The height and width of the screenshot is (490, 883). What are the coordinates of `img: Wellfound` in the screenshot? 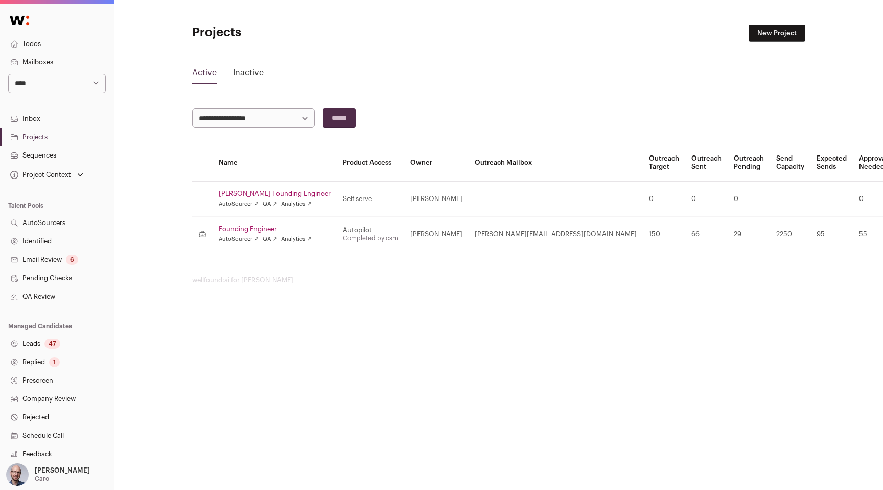 It's located at (19, 20).